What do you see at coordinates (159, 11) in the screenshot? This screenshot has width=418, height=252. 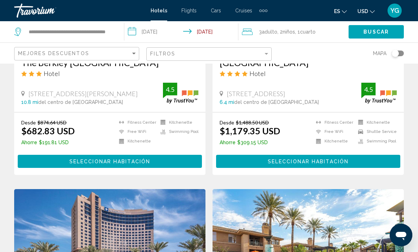 I see `span: Hotels` at bounding box center [159, 11].